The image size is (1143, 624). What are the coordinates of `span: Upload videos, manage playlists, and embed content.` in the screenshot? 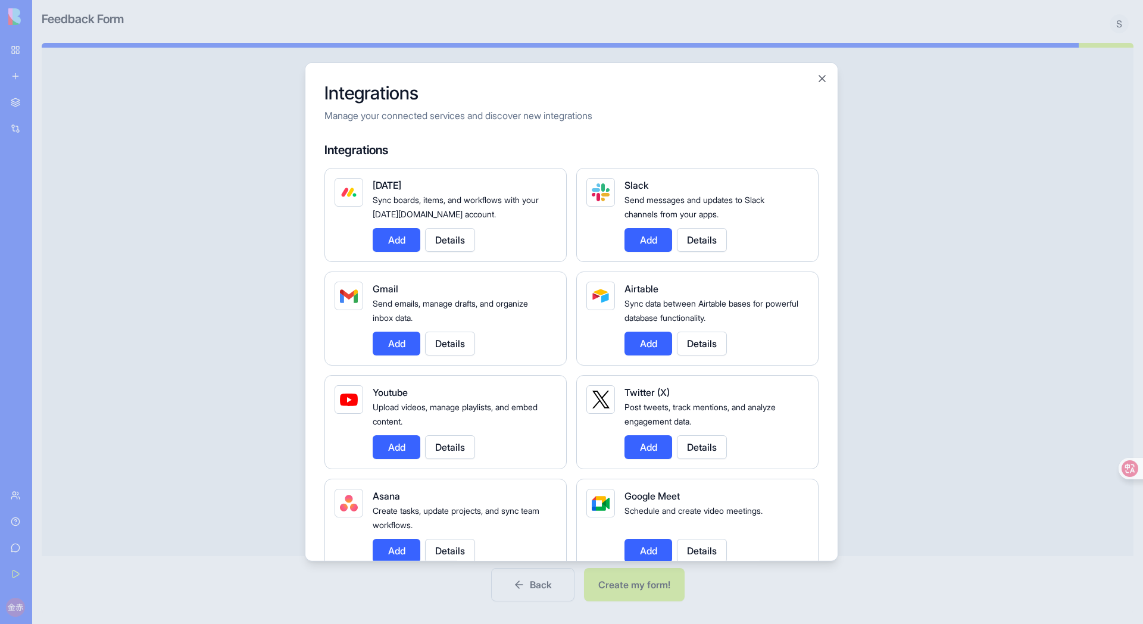 It's located at (455, 414).